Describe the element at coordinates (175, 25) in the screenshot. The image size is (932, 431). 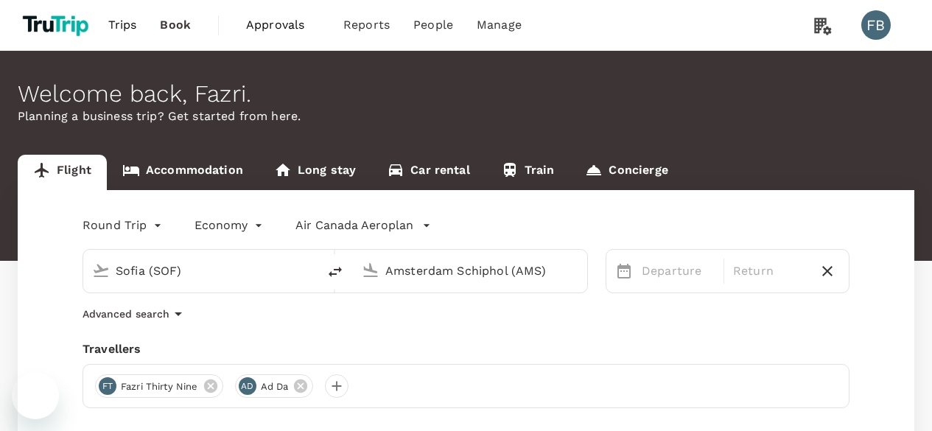
I see `span: Book` at that location.